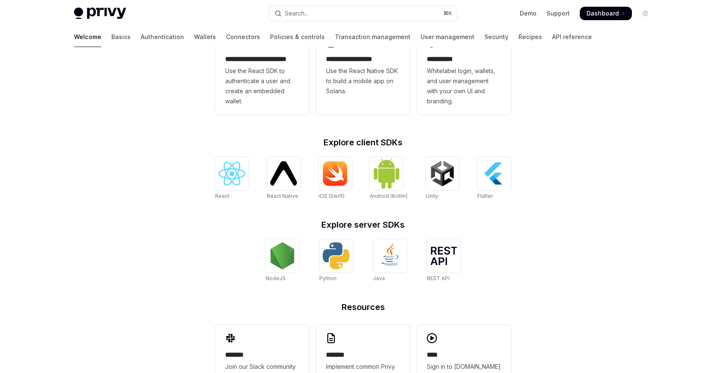 This screenshot has width=726, height=373. What do you see at coordinates (232, 179) in the screenshot?
I see `a: ReactReact` at bounding box center [232, 179].